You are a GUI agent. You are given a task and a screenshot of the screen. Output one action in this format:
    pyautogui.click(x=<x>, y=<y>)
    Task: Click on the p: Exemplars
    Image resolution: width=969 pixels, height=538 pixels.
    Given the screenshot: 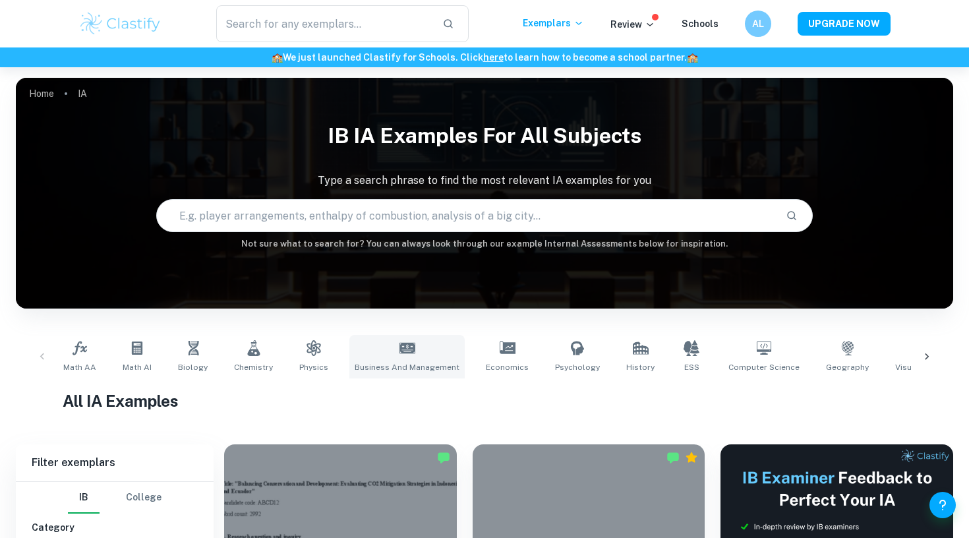 What is the action you would take?
    pyautogui.click(x=553, y=23)
    